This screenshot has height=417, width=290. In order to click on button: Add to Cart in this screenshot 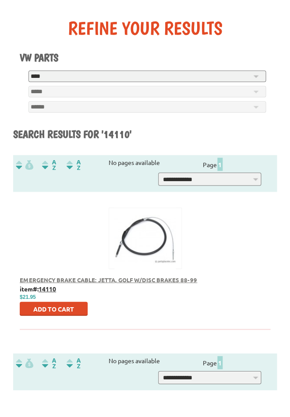, I will do `click(53, 308)`.